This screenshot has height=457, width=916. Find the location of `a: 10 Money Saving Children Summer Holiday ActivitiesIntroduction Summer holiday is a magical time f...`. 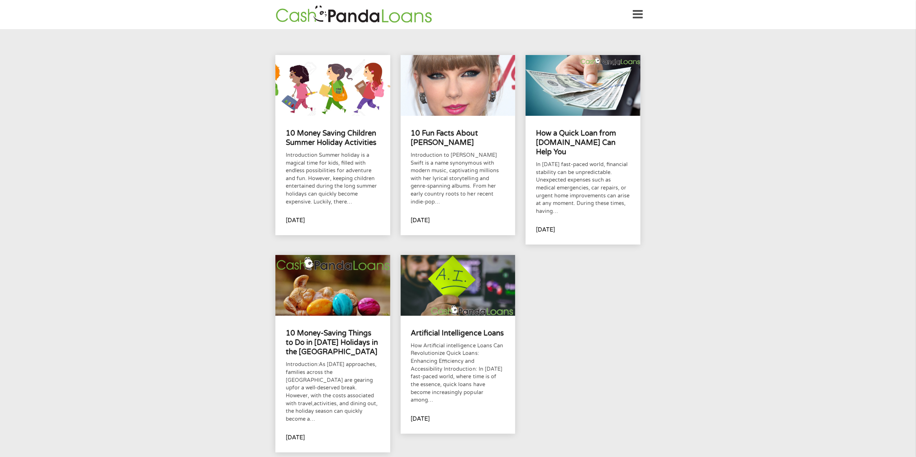

a: 10 Money Saving Children Summer Holiday ActivitiesIntroduction Summer holiday is a magical time f... is located at coordinates (332, 145).